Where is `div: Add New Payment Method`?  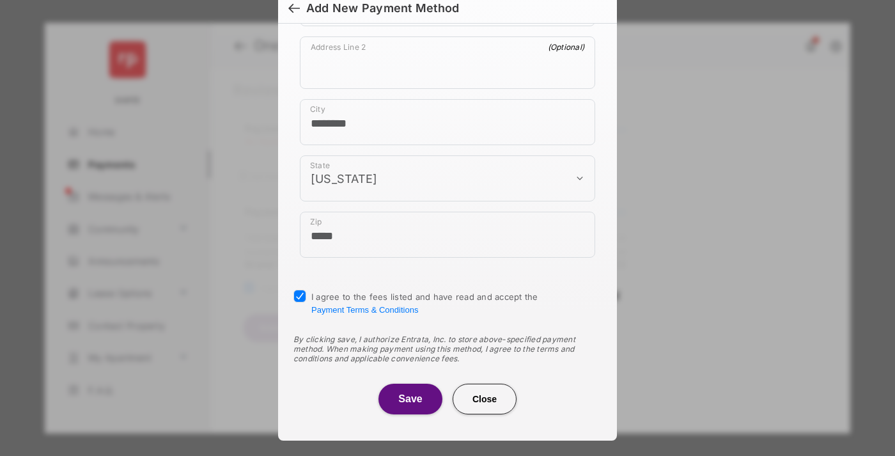 div: Add New Payment Method is located at coordinates (382, 8).